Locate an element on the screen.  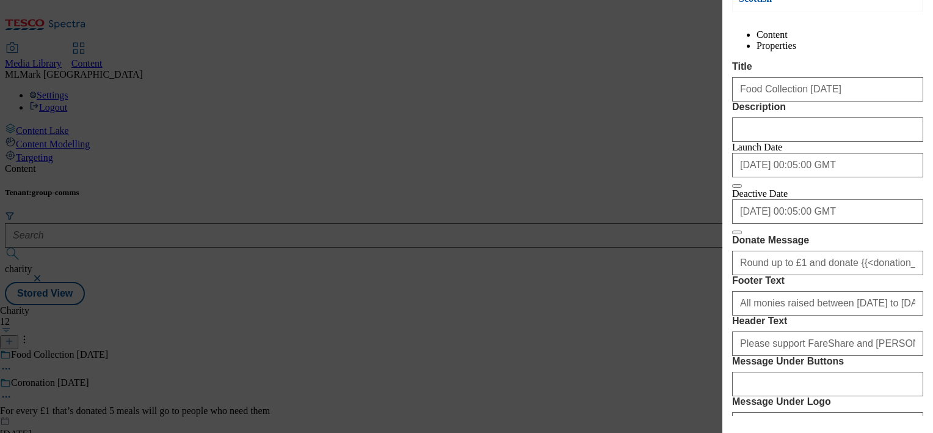
li: Content is located at coordinates (840, 35).